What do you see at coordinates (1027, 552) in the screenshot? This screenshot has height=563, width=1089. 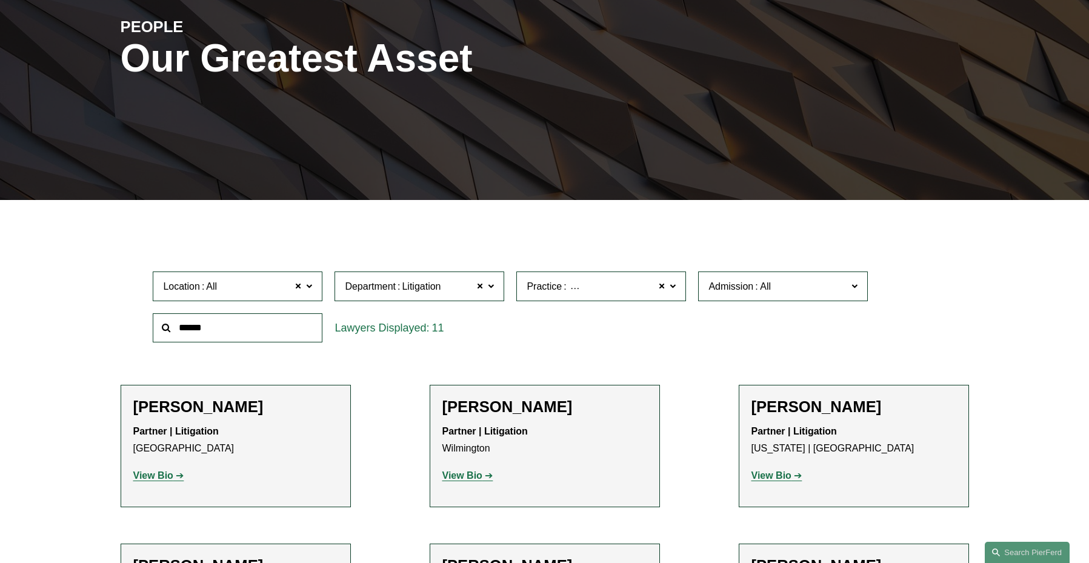 I see `a: Search this site` at bounding box center [1027, 552].